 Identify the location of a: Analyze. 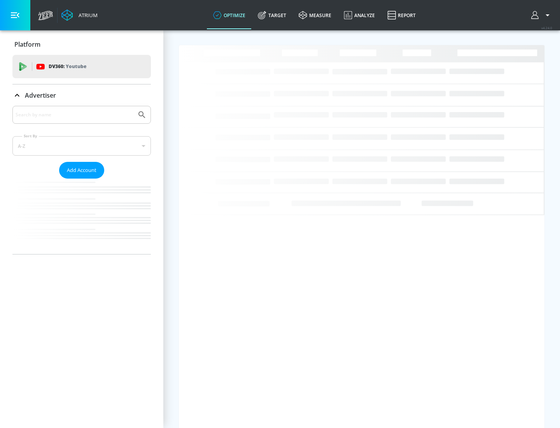
(360, 15).